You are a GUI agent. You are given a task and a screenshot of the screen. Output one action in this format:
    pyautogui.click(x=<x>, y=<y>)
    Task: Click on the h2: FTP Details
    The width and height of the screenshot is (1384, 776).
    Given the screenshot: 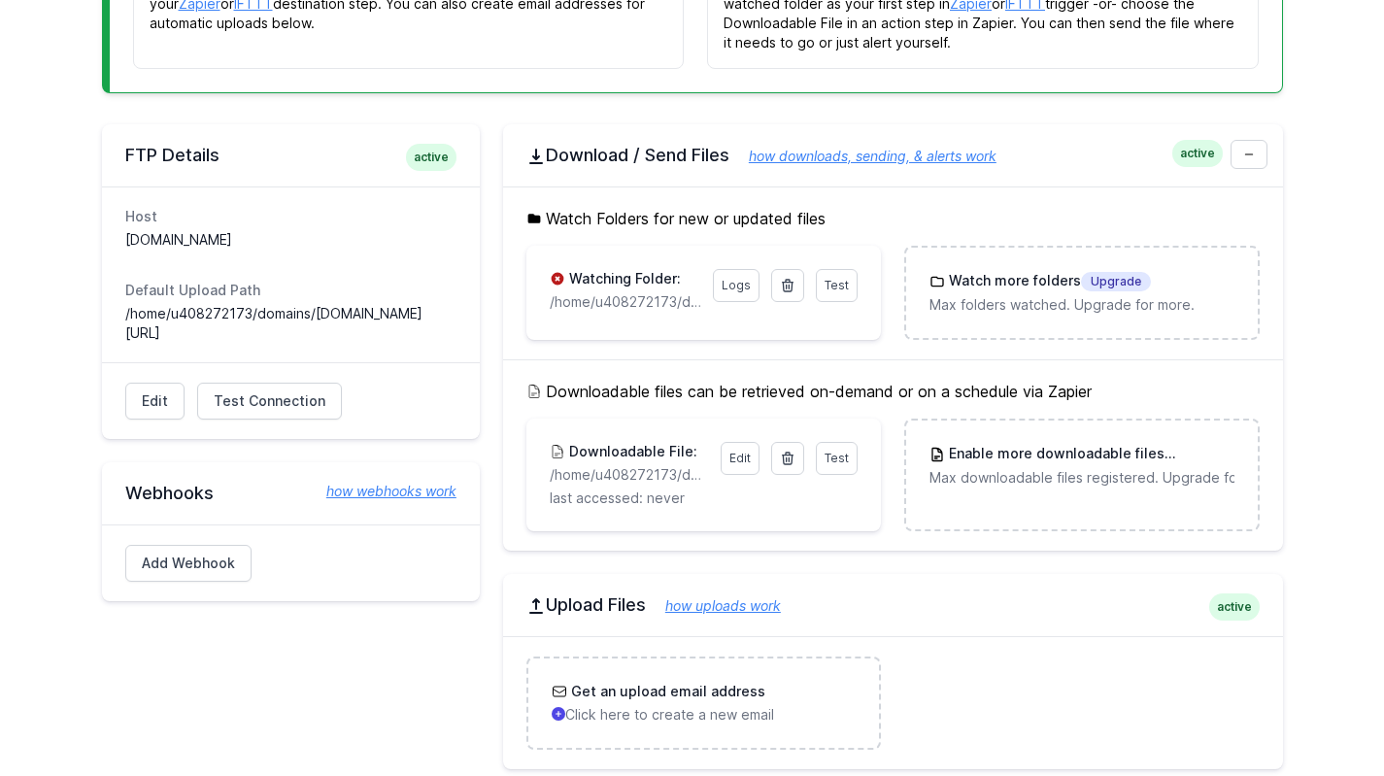 What is the action you would take?
    pyautogui.click(x=290, y=155)
    